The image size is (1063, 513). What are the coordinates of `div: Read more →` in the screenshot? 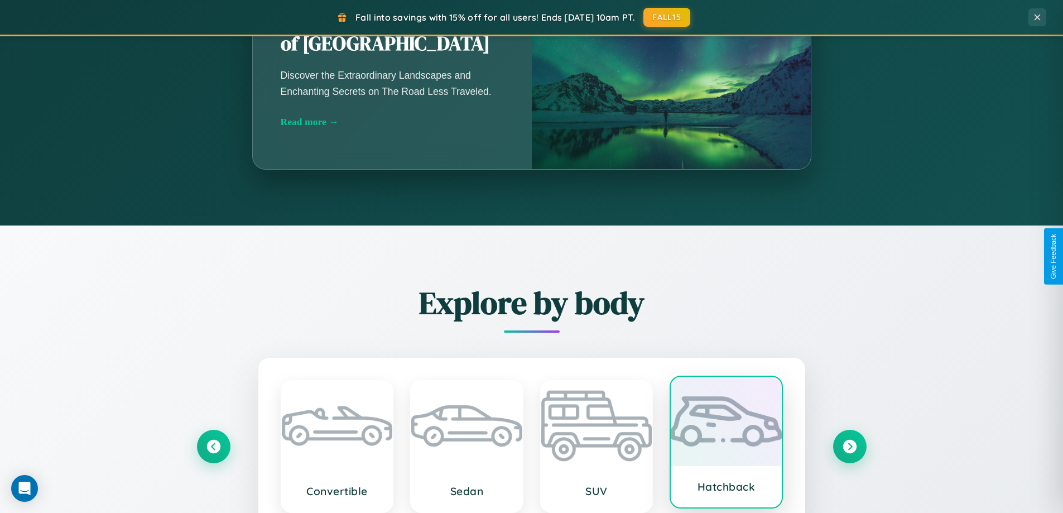 It's located at (392, 122).